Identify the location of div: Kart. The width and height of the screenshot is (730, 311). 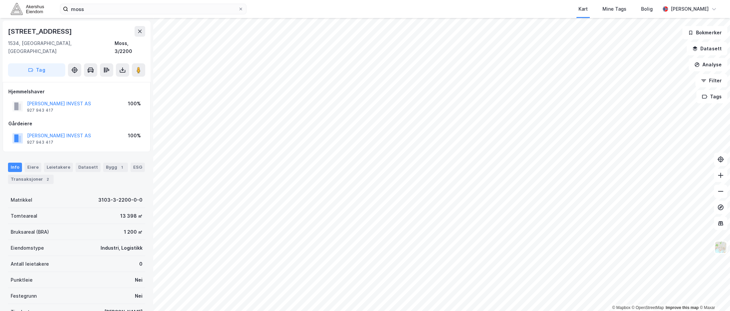
(584, 9).